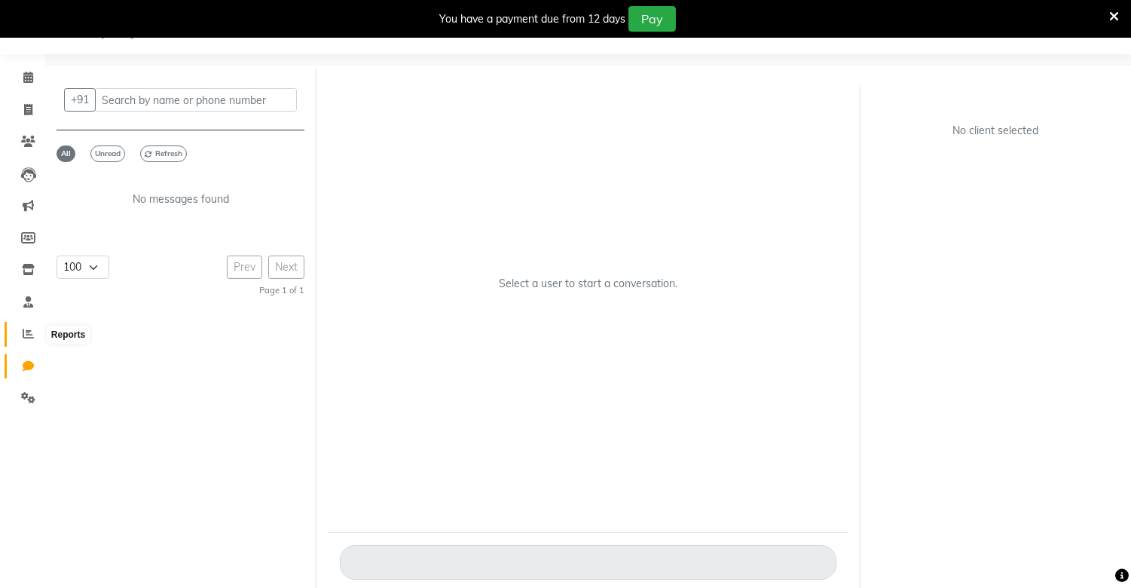 This screenshot has height=588, width=1131. Describe the element at coordinates (66, 154) in the screenshot. I see `span: All` at that location.